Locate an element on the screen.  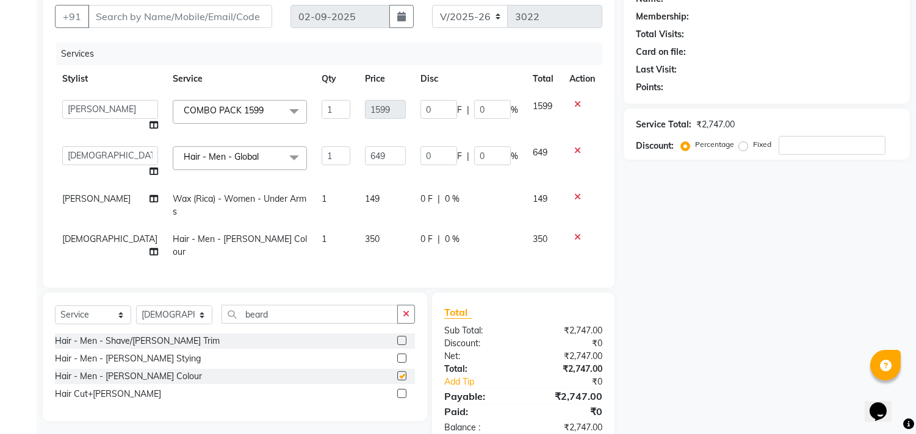
div: Payable: is located at coordinates (479, 397).